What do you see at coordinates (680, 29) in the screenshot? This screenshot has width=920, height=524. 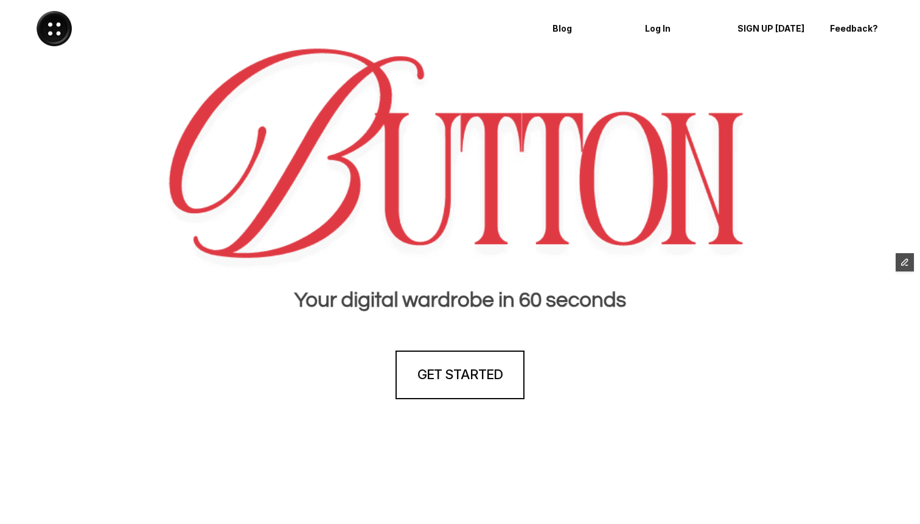 I see `a: Log In` at bounding box center [680, 29].